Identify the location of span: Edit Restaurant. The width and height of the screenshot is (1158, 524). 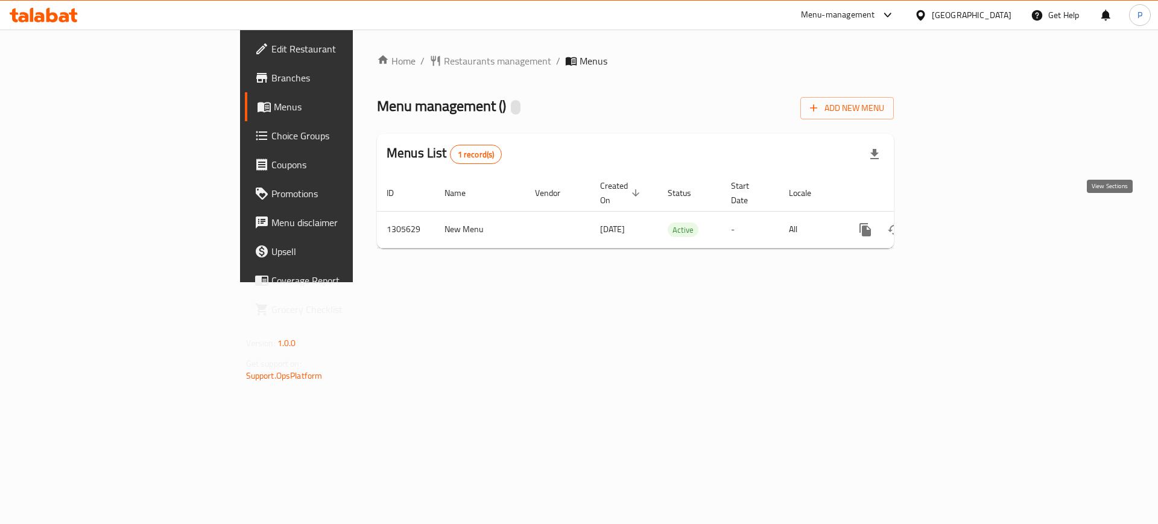
(347, 49).